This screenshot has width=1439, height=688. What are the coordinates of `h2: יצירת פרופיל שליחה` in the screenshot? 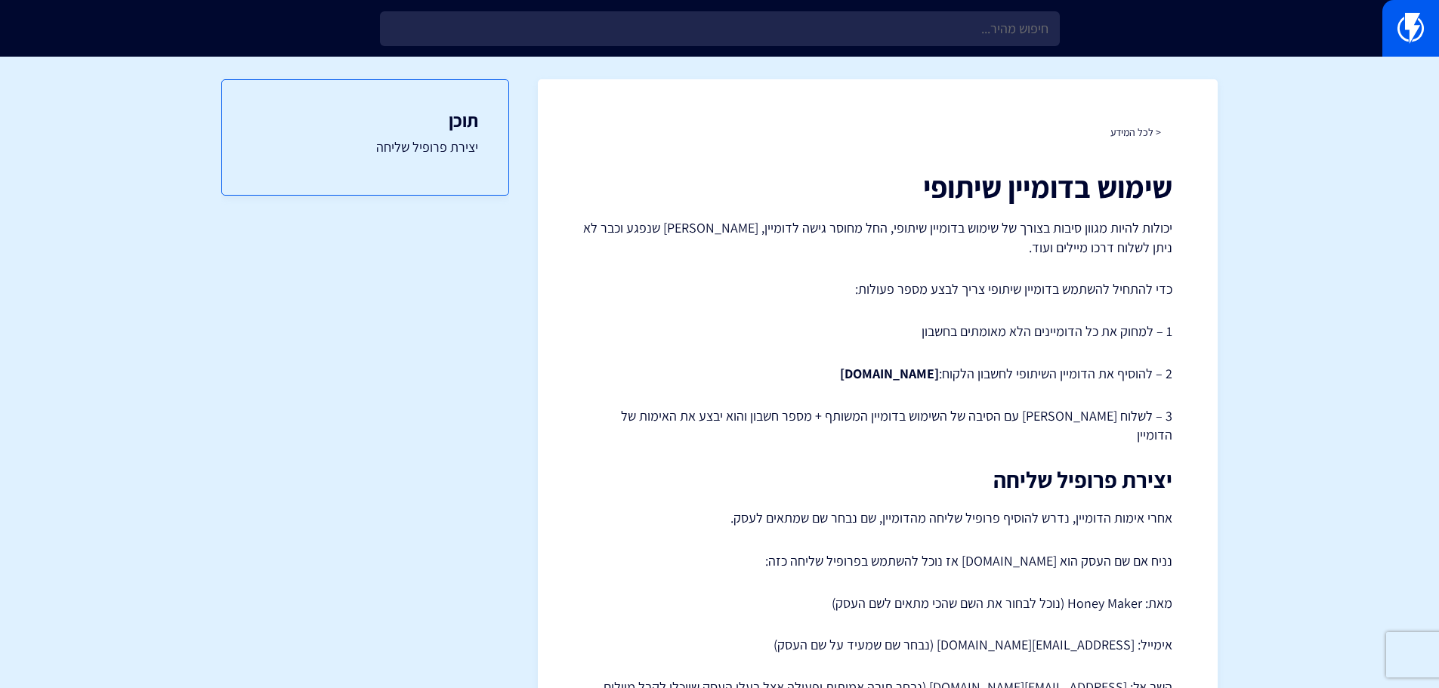 It's located at (878, 480).